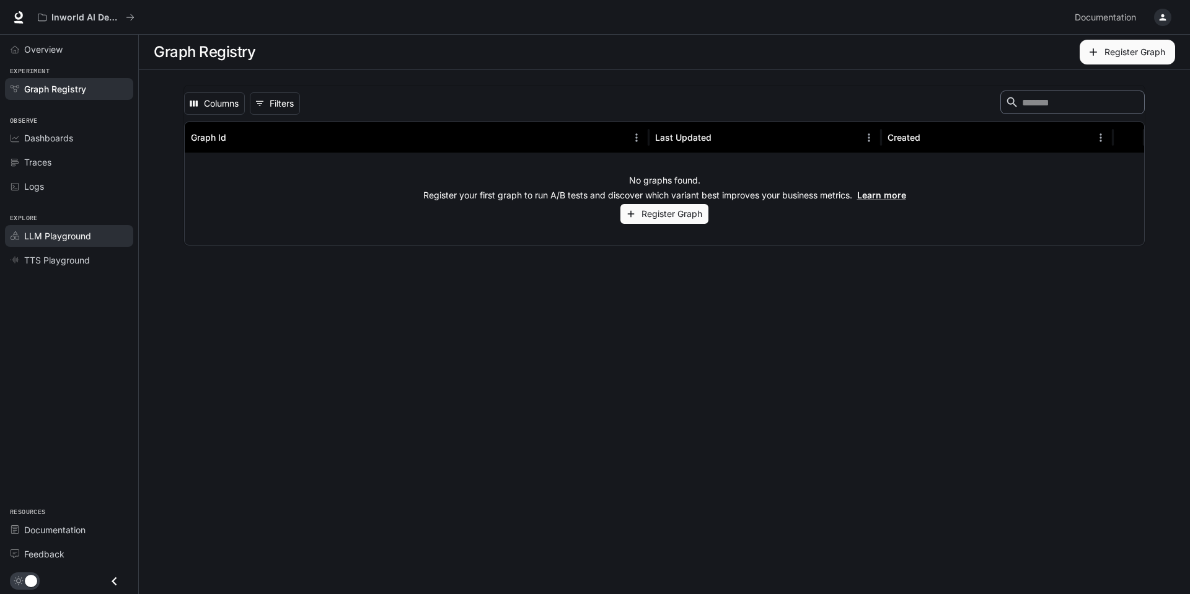 The height and width of the screenshot is (594, 1190). What do you see at coordinates (69, 235) in the screenshot?
I see `a: LLM Playground` at bounding box center [69, 235].